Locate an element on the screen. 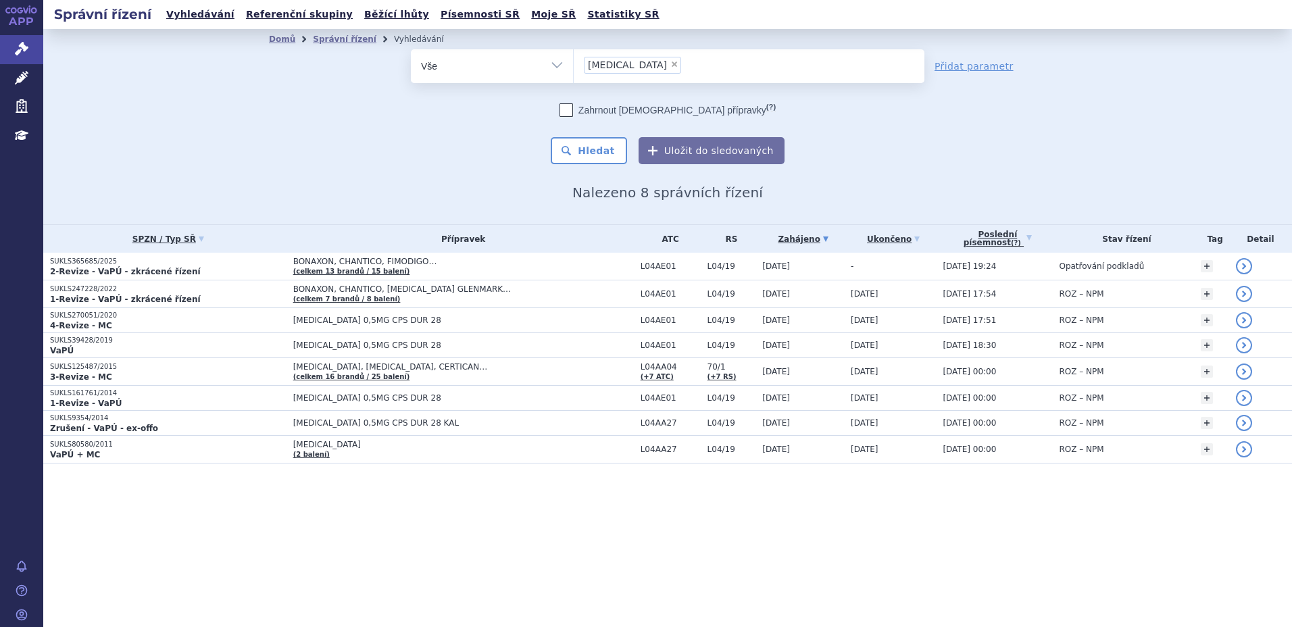 The width and height of the screenshot is (1292, 627). a: (2 balení) is located at coordinates (311, 454).